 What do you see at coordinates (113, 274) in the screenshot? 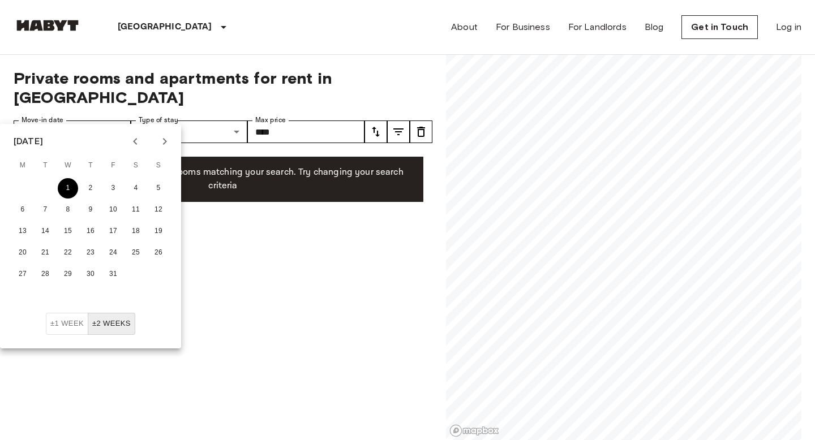
I see `button: 31` at bounding box center [113, 274].